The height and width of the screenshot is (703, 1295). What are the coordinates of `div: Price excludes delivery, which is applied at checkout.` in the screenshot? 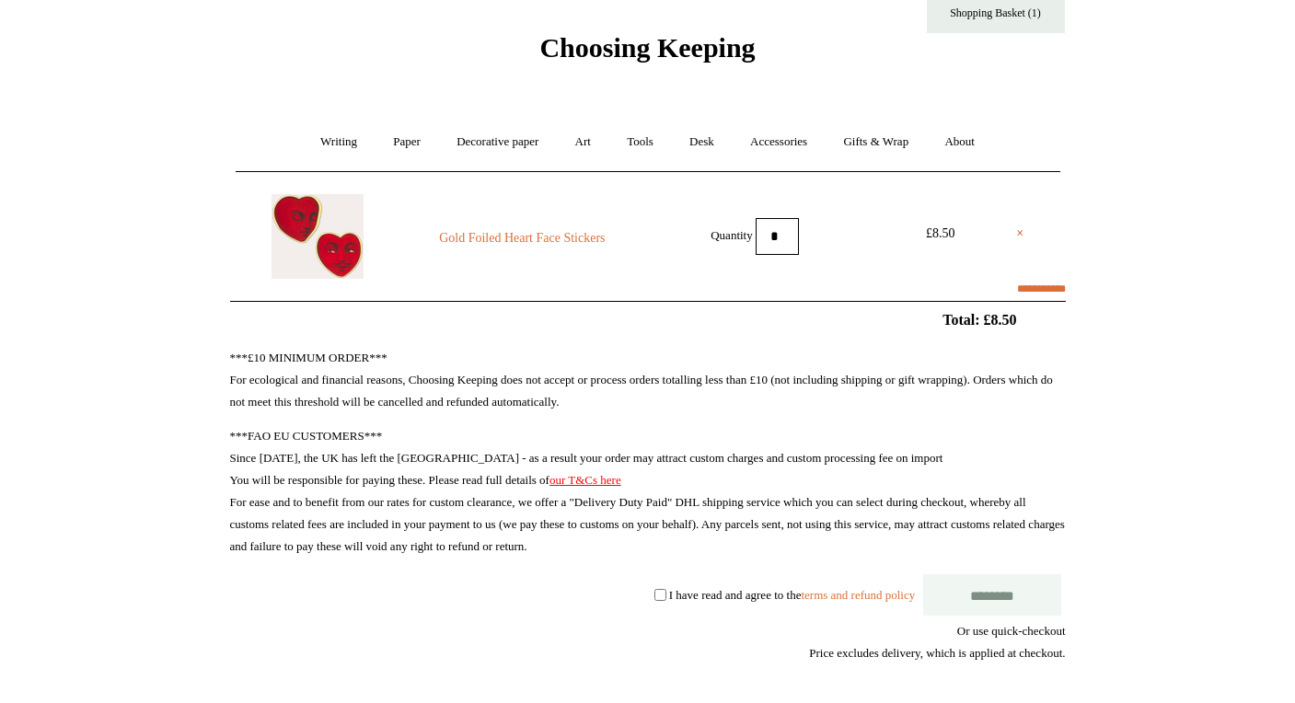 It's located at (648, 654).